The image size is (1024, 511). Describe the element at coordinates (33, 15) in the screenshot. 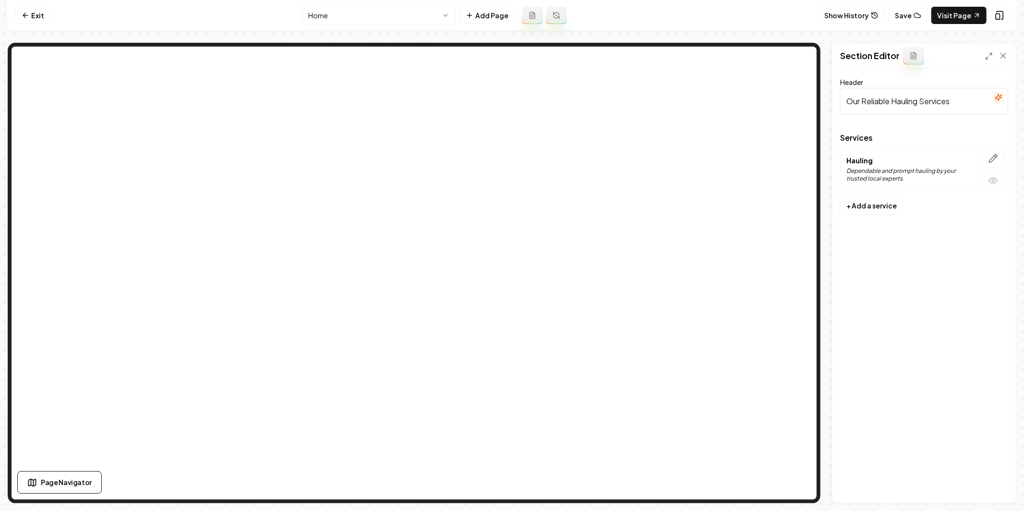

I see `a: Exit` at that location.